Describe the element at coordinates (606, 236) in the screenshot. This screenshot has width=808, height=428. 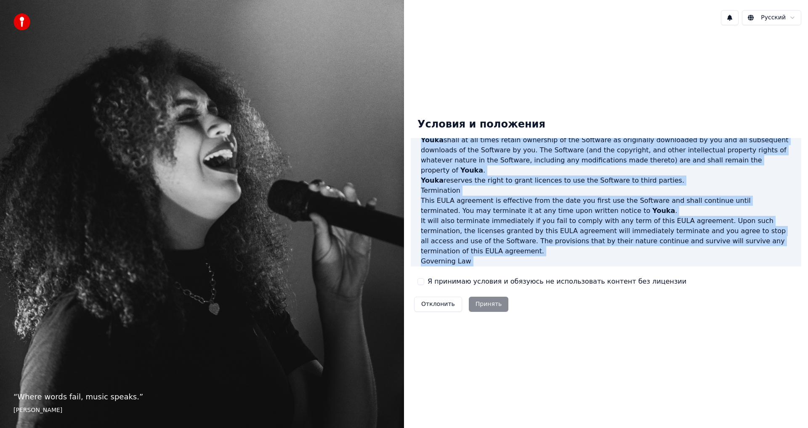
I see `p: It will also terminate immediately if you fail to comply with any term of this EULA agreement. Up...` at that location.